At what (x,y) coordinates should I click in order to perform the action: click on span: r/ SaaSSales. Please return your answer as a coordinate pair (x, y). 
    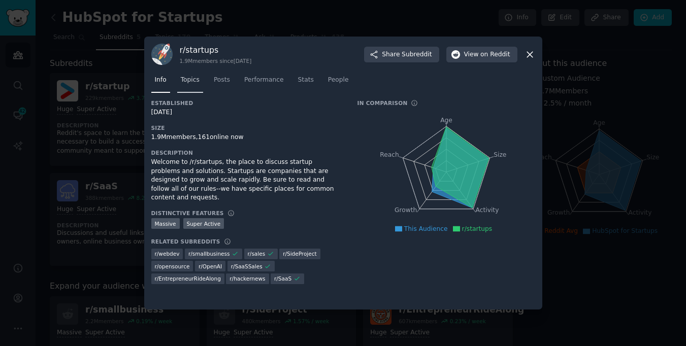
    Looking at the image, I should click on (247, 267).